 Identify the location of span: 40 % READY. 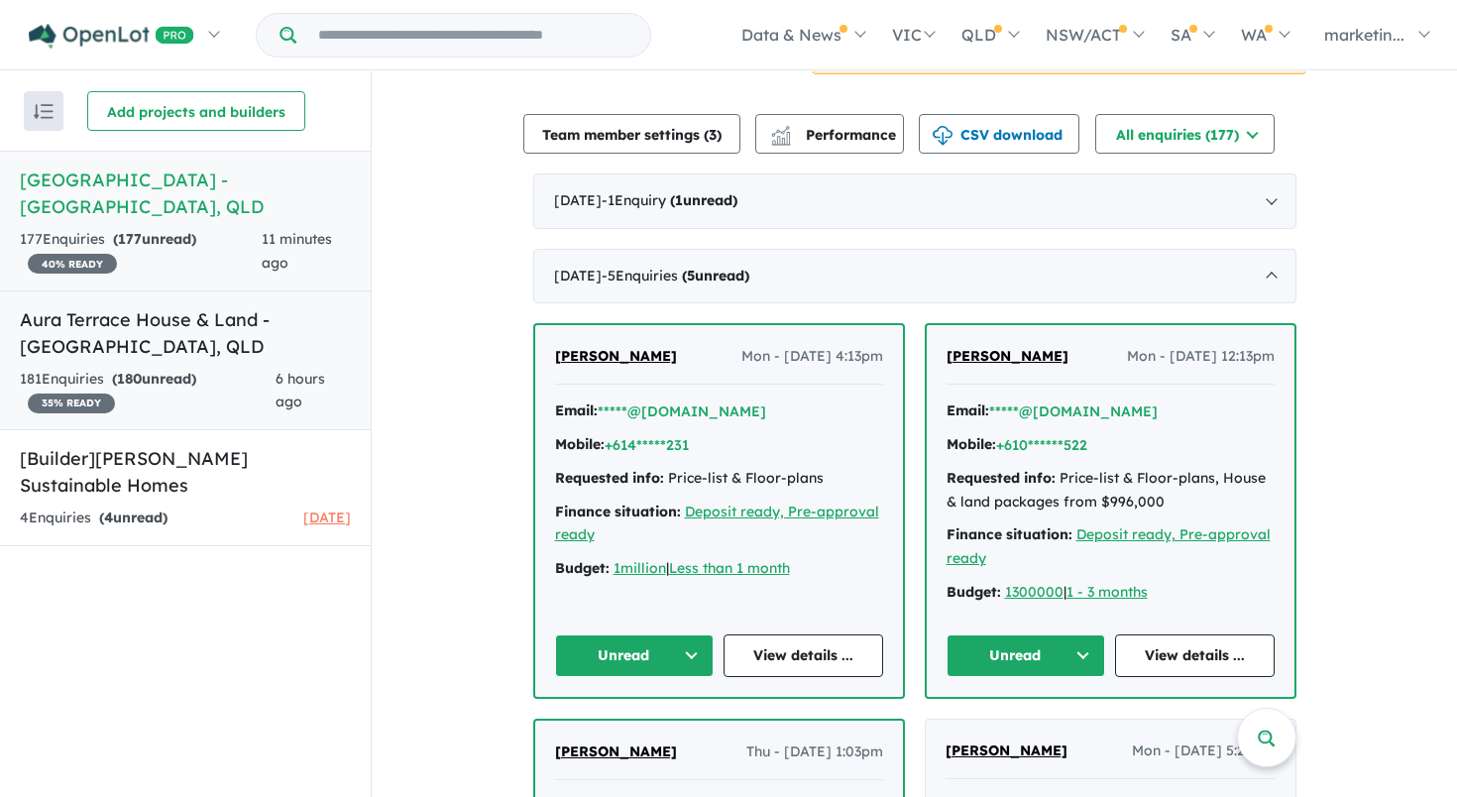
(72, 264).